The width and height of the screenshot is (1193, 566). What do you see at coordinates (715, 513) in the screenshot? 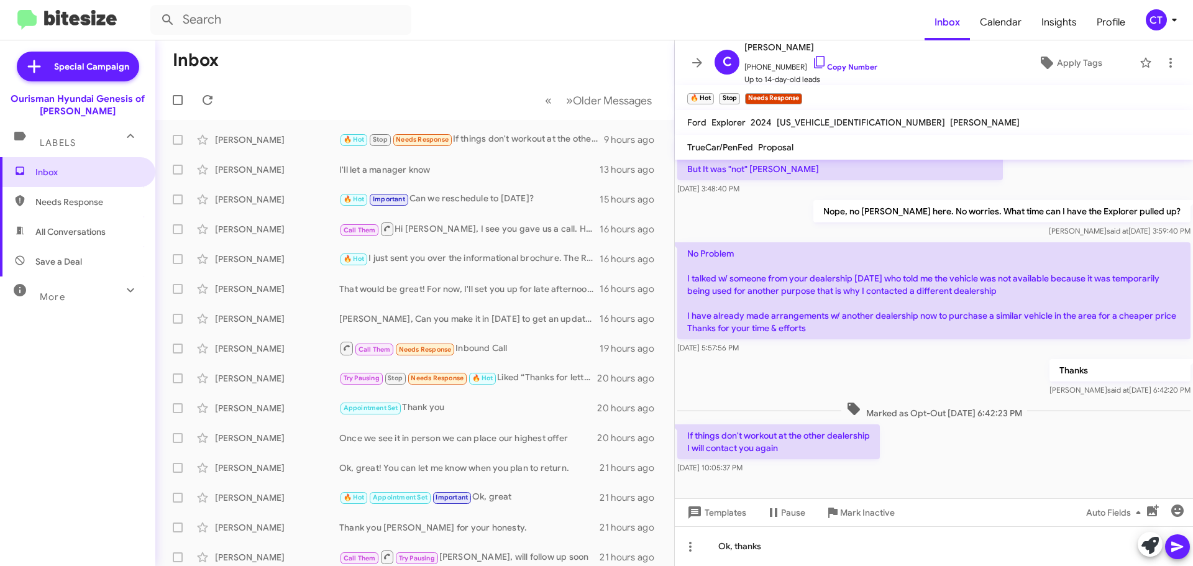
I see `button: Templates` at bounding box center [715, 513].